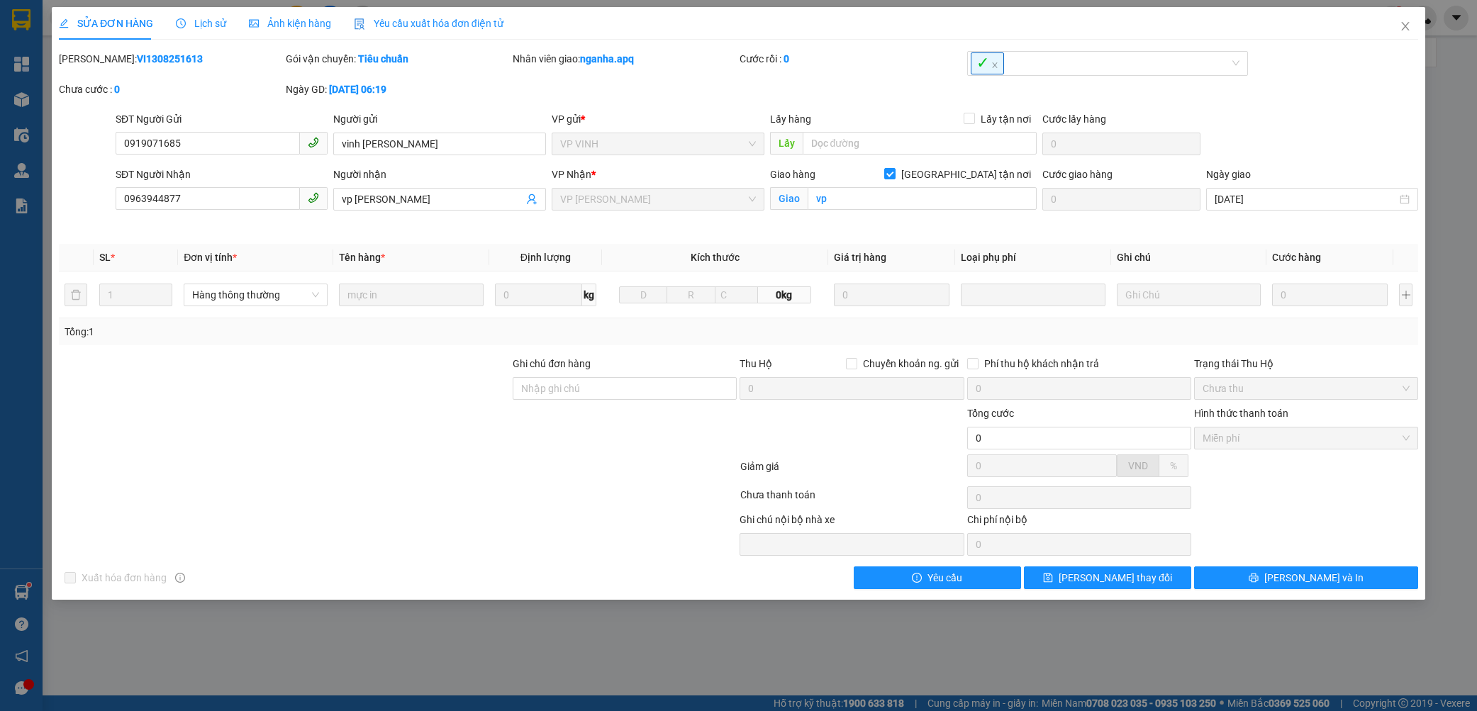 The width and height of the screenshot is (1477, 711). What do you see at coordinates (1032, 257) in the screenshot?
I see `th: Loại phụ phí` at bounding box center [1032, 257].